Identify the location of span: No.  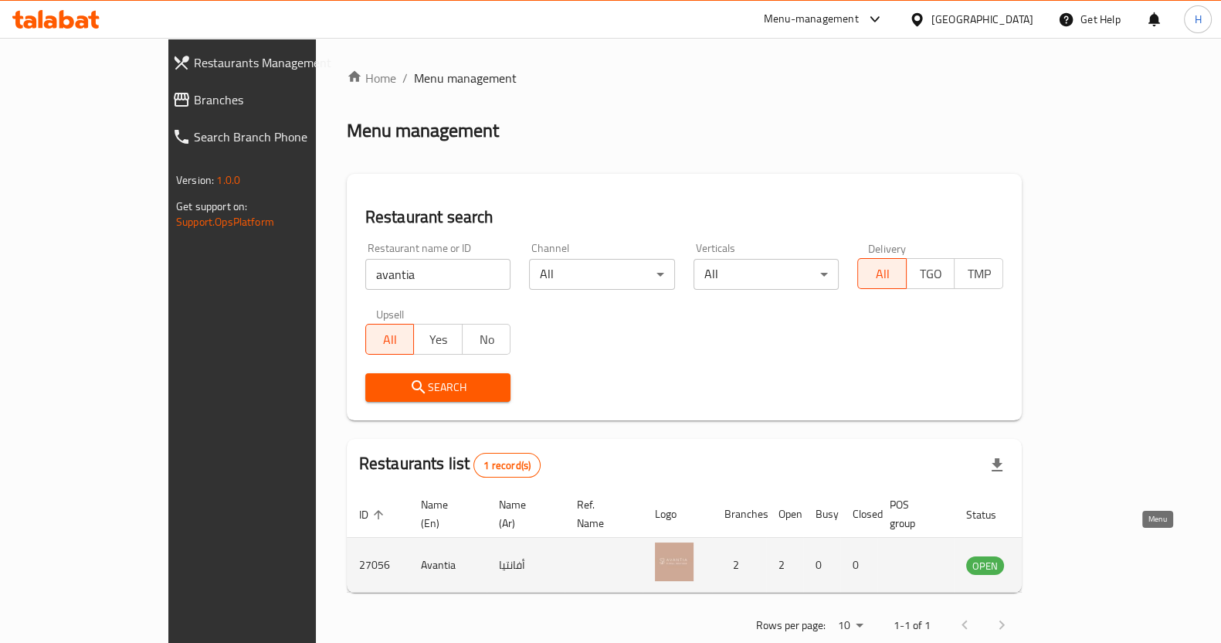
(487, 339).